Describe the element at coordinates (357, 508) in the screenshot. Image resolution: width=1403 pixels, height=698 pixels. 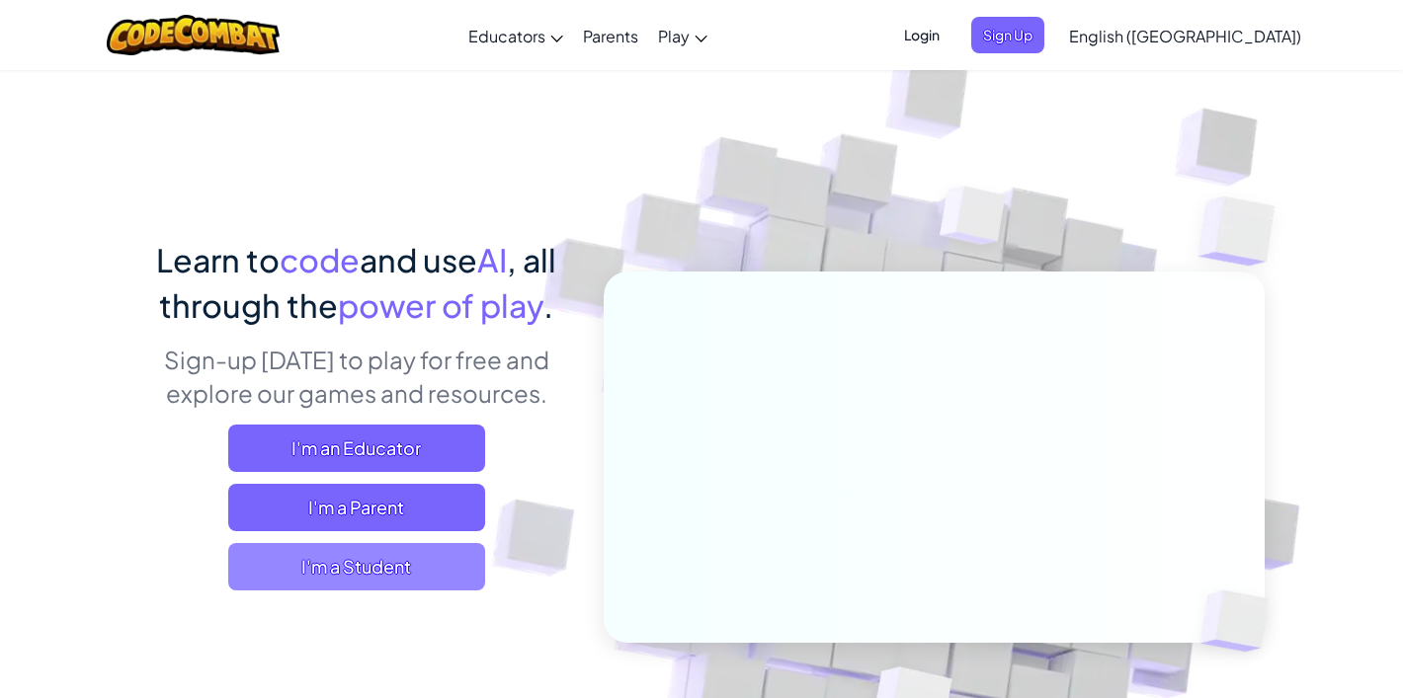
I see `span: I'm a Parent` at that location.